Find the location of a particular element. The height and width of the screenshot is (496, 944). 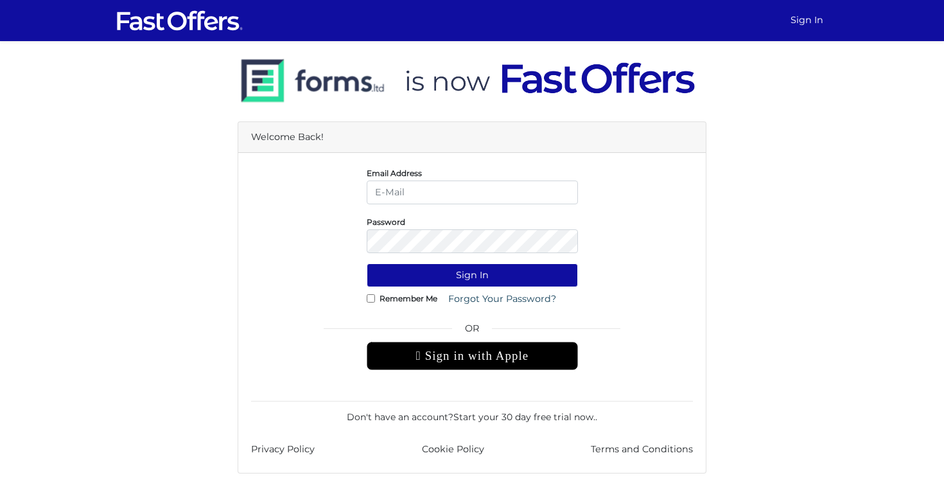

div: Sign in with Apple is located at coordinates (472, 356).